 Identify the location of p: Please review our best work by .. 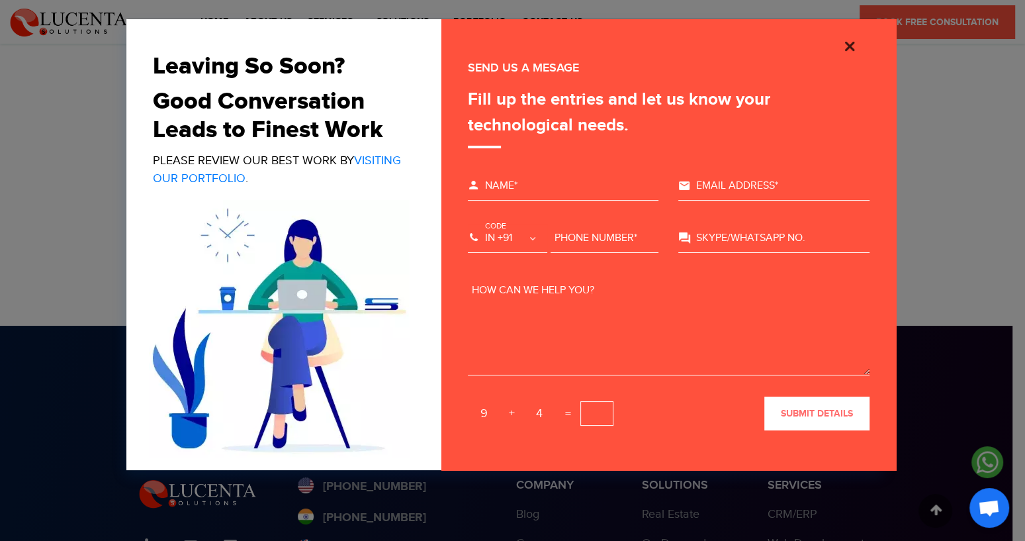
(279, 169).